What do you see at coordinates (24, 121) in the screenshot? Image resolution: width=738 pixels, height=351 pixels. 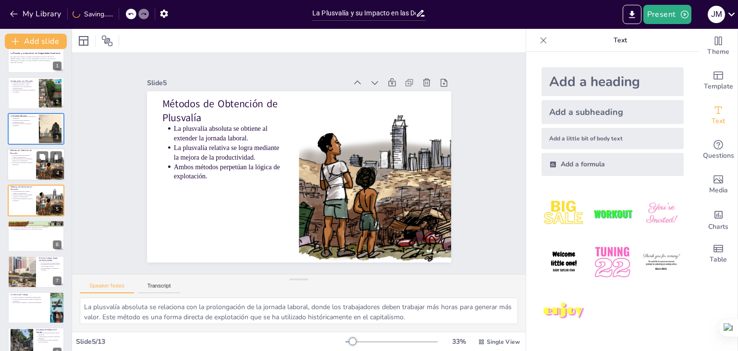 I see `p: La lucha de clases es central en el pensamiento marxista.` at bounding box center [24, 121].